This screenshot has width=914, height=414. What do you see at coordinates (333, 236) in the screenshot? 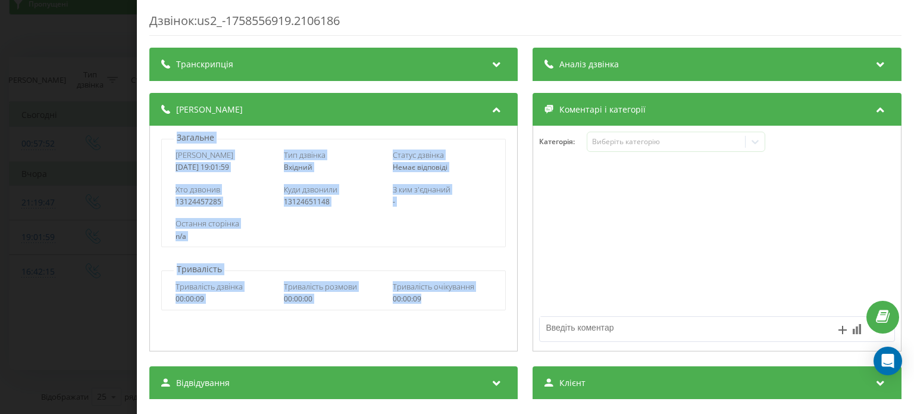
I see `div: n/a` at bounding box center [333, 236].